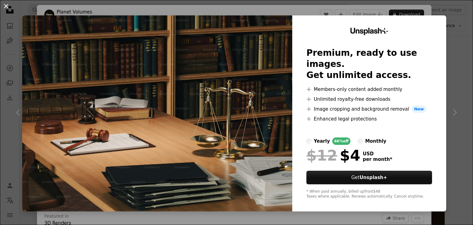 The height and width of the screenshot is (225, 473). What do you see at coordinates (361, 141) in the screenshot?
I see `input: monthly` at bounding box center [361, 141].